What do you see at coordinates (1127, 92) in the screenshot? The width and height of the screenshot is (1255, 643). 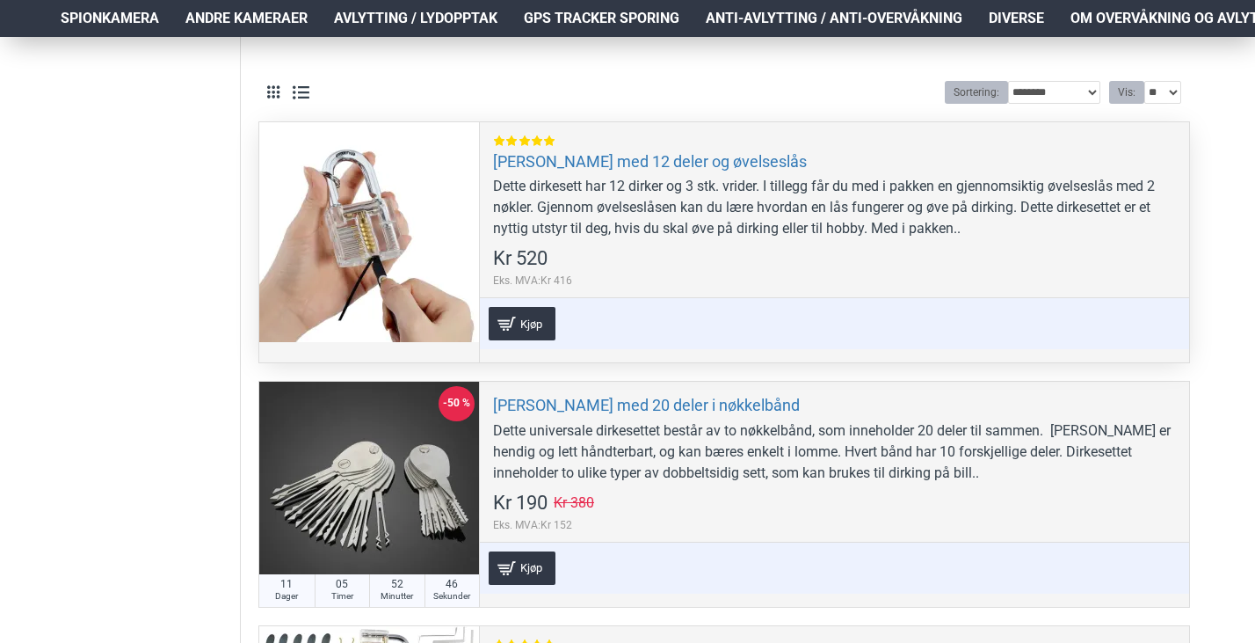 I see `label: Vis:` at bounding box center [1127, 92].